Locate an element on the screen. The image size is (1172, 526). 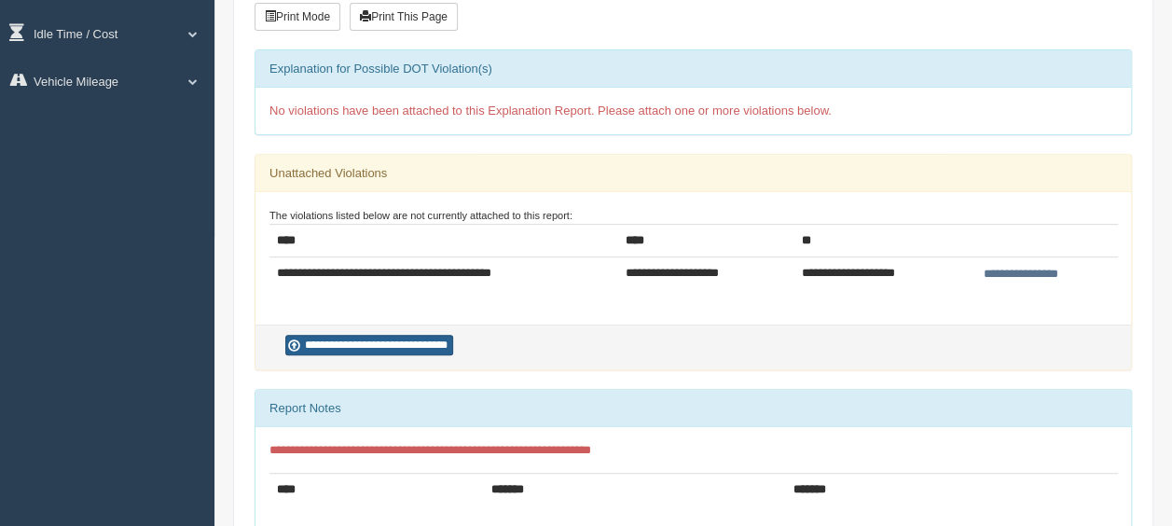
small: The violations listed below are not currently attached to this report: is located at coordinates (420, 215).